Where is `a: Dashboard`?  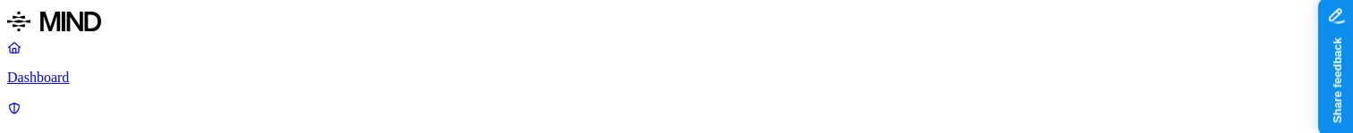 a: Dashboard is located at coordinates (677, 63).